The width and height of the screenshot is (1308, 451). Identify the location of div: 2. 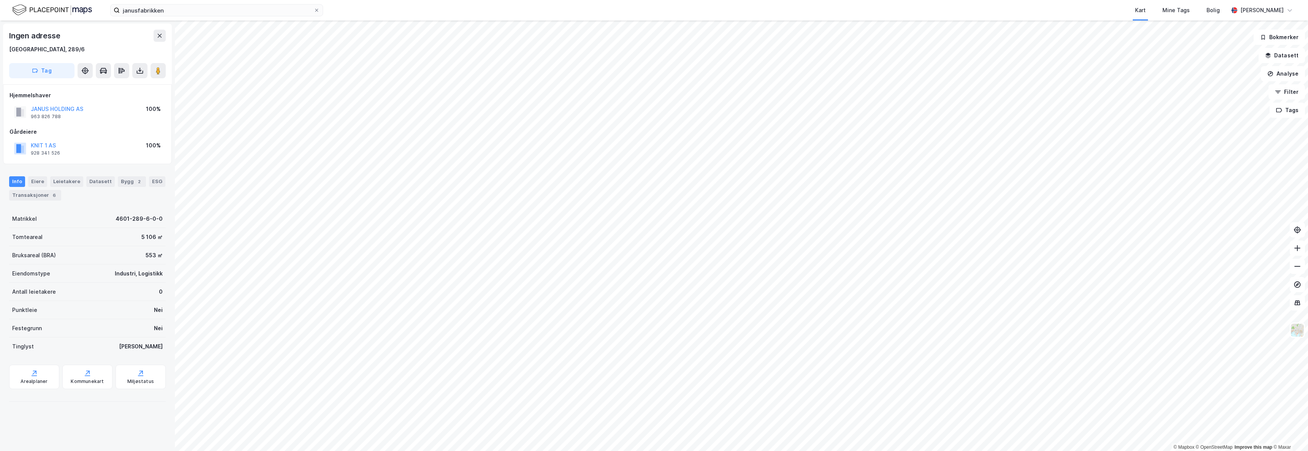
(139, 182).